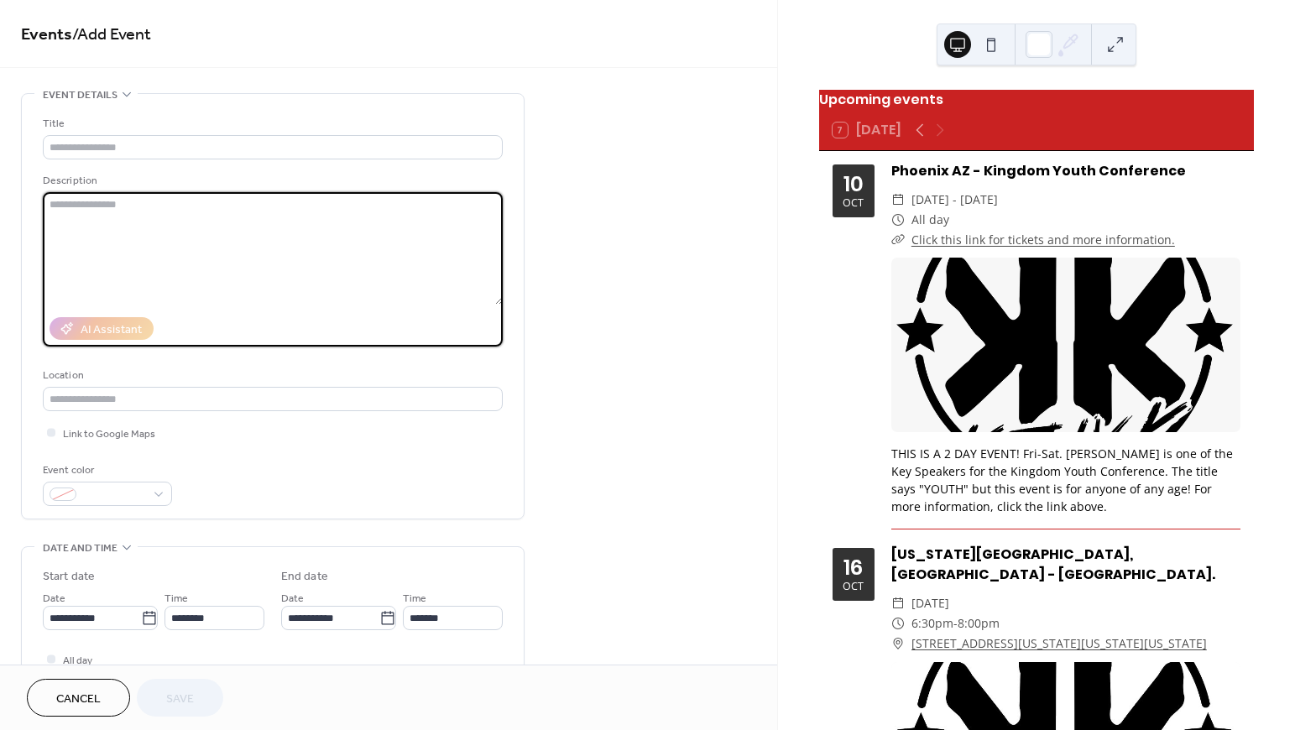 The height and width of the screenshot is (730, 1295). Describe the element at coordinates (80, 548) in the screenshot. I see `span: Date and time` at that location.